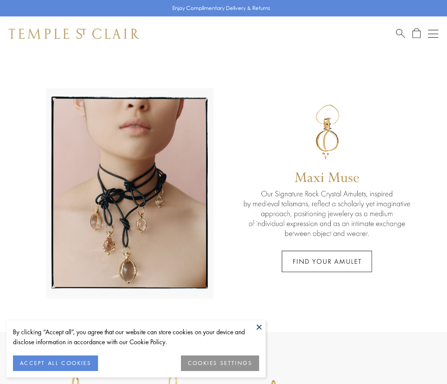  I want to click on button: COOKIES SETTINGS, so click(220, 363).